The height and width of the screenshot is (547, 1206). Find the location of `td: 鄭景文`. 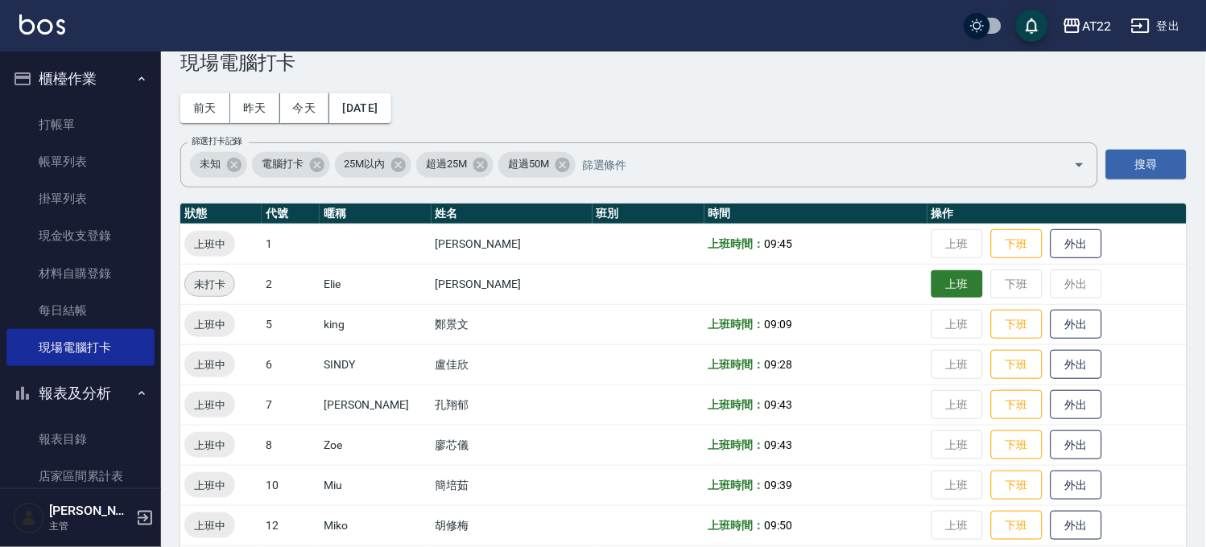

td: 鄭景文 is located at coordinates (512, 324).